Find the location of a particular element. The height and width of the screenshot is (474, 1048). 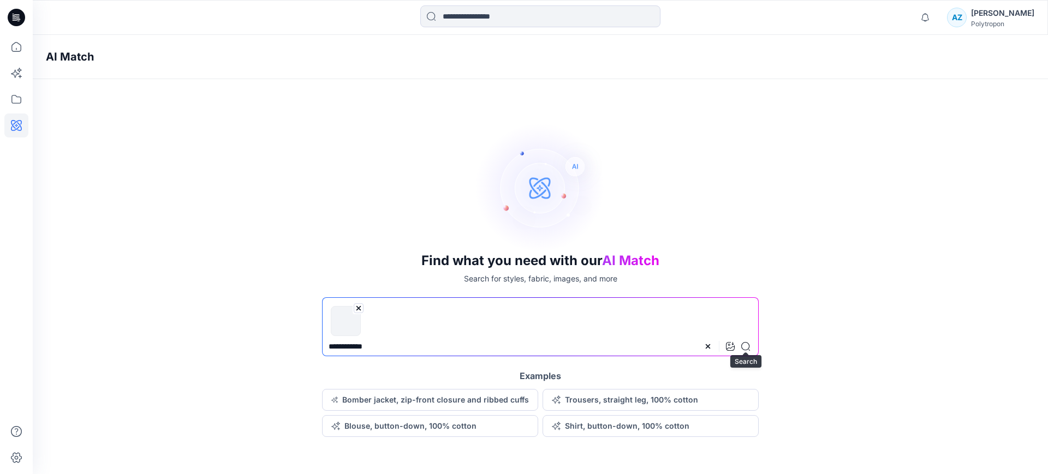

img: AI Search is located at coordinates (540, 188).